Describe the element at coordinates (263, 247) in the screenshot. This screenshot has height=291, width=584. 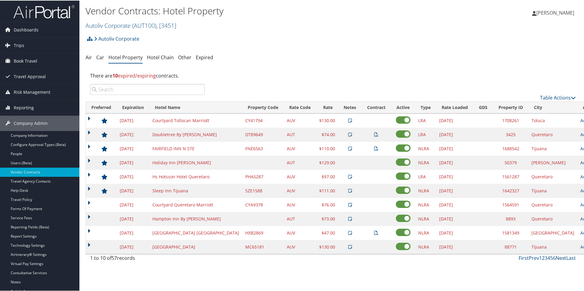
I see `td: MC65181` at that location.